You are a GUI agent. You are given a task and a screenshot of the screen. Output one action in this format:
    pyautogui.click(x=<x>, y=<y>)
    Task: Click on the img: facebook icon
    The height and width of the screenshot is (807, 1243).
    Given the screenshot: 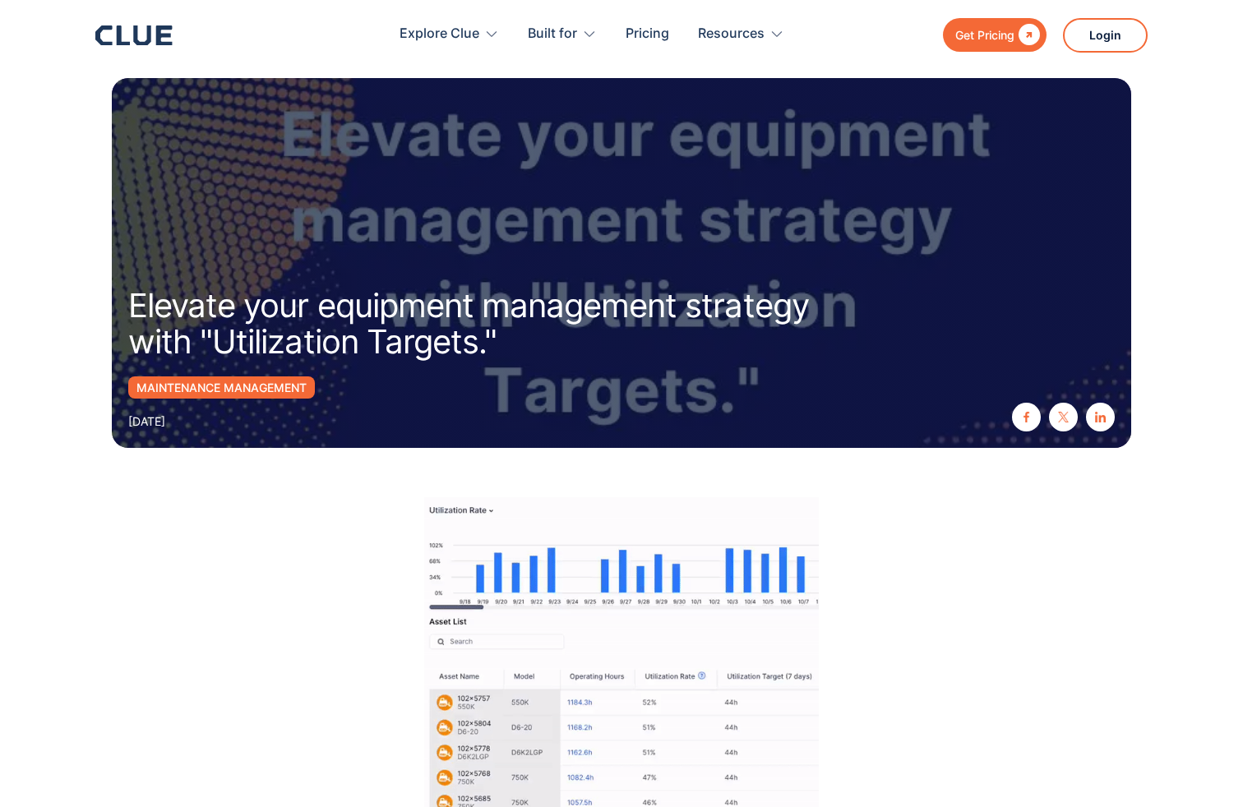 What is the action you would take?
    pyautogui.click(x=1026, y=417)
    